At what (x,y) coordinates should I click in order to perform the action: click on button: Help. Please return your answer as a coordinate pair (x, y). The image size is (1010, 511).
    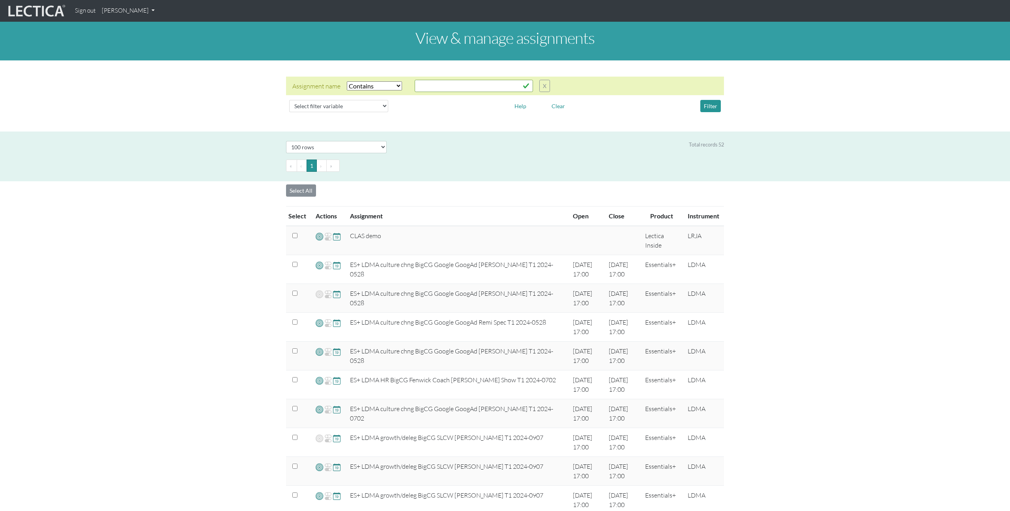
    Looking at the image, I should click on (520, 106).